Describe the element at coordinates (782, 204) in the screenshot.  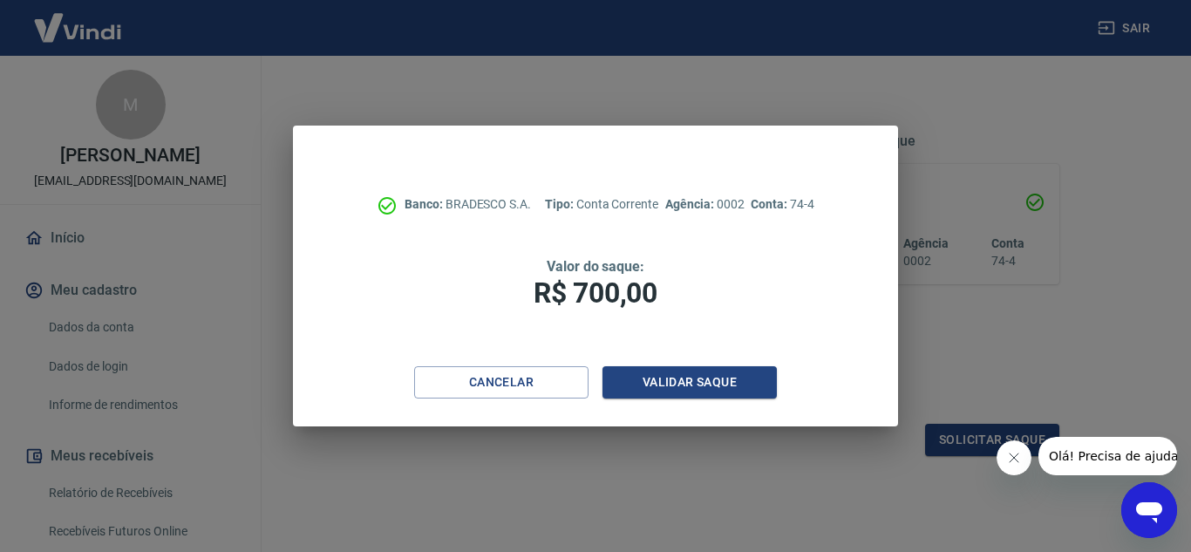
I see `p: 74-4` at that location.